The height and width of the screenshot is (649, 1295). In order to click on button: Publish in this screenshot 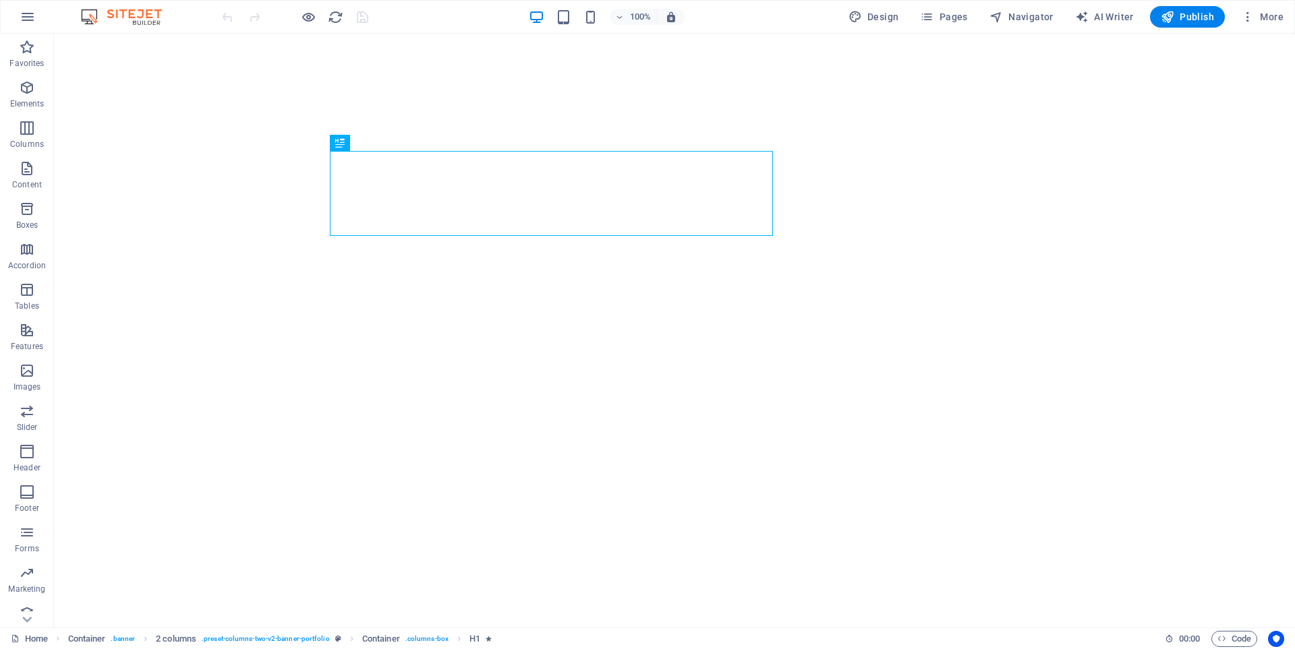, I will do `click(1187, 17)`.